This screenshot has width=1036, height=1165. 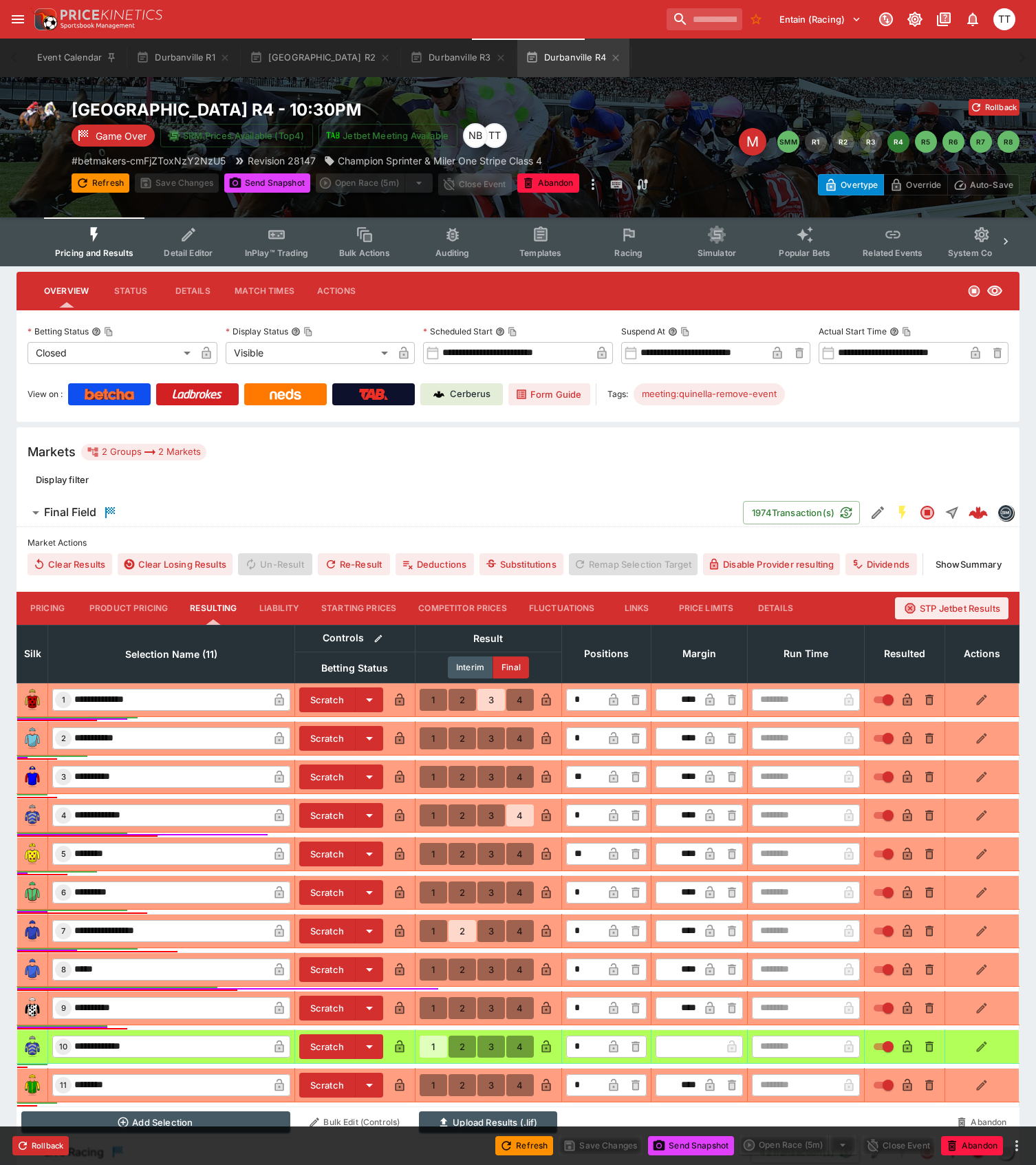 What do you see at coordinates (452, 253) in the screenshot?
I see `span: Auditing` at bounding box center [452, 253].